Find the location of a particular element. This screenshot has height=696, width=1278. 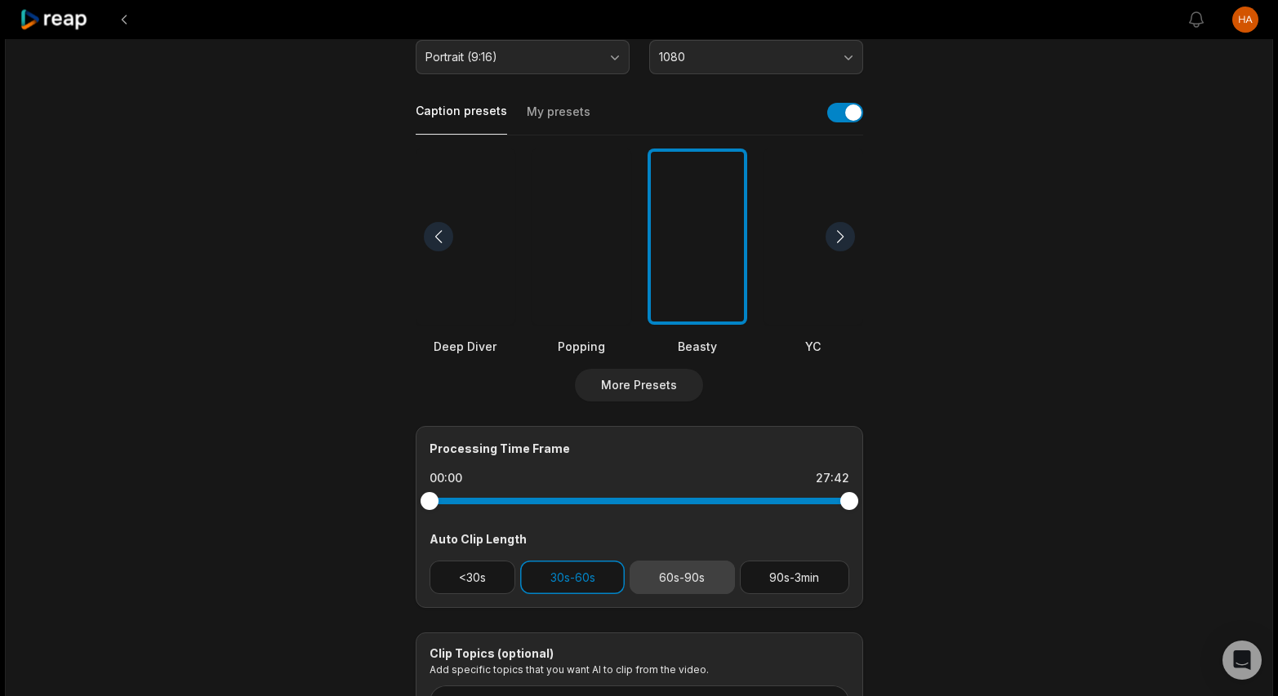

span: Portrait (9:16) is located at coordinates (511, 57).